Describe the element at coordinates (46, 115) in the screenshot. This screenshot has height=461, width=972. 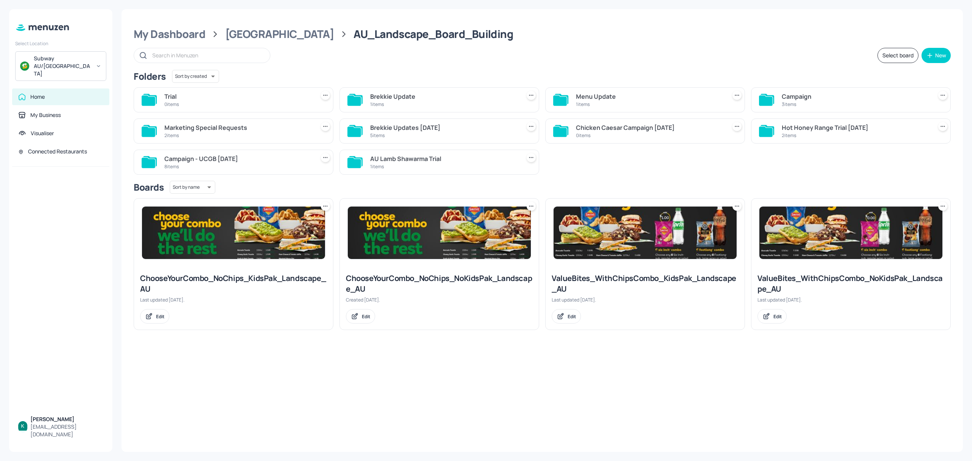
I see `div: My Business` at that location.